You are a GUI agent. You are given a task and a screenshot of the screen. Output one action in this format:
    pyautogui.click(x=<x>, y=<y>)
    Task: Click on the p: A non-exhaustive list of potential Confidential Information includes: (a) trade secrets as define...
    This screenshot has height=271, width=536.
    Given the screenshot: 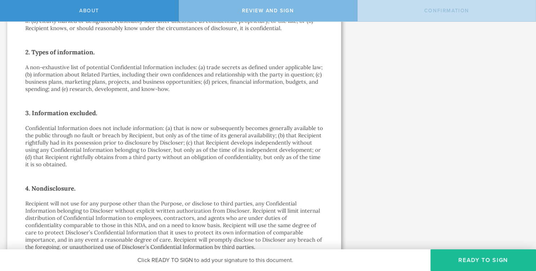 What is the action you would take?
    pyautogui.click(x=174, y=78)
    